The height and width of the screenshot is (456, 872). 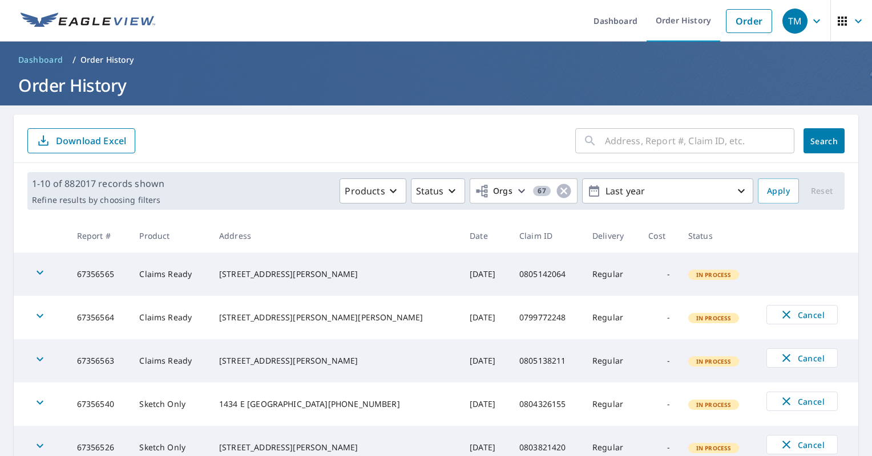 I want to click on span: 67, so click(x=541, y=191).